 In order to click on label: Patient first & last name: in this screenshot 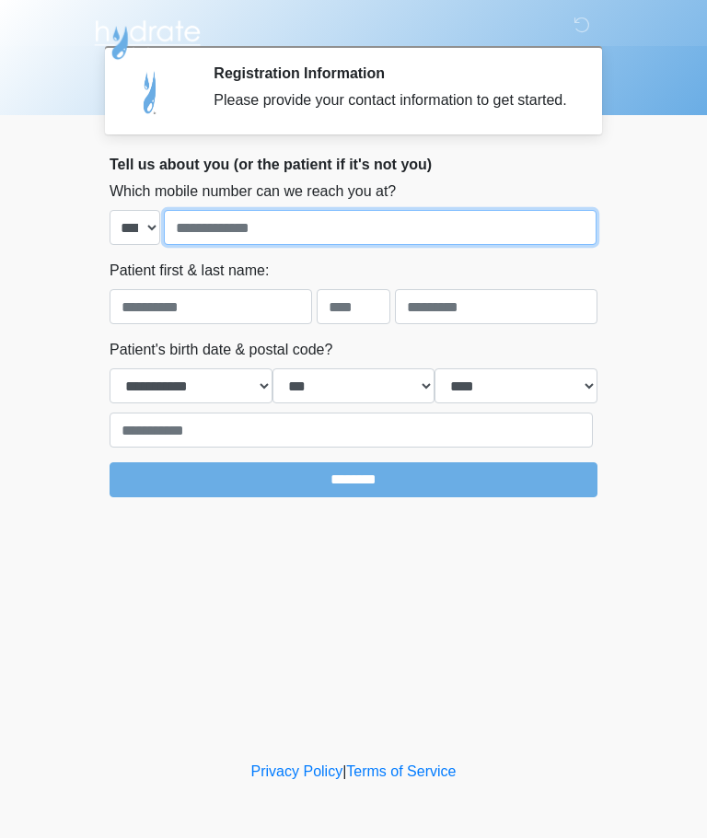, I will do `click(189, 271)`.